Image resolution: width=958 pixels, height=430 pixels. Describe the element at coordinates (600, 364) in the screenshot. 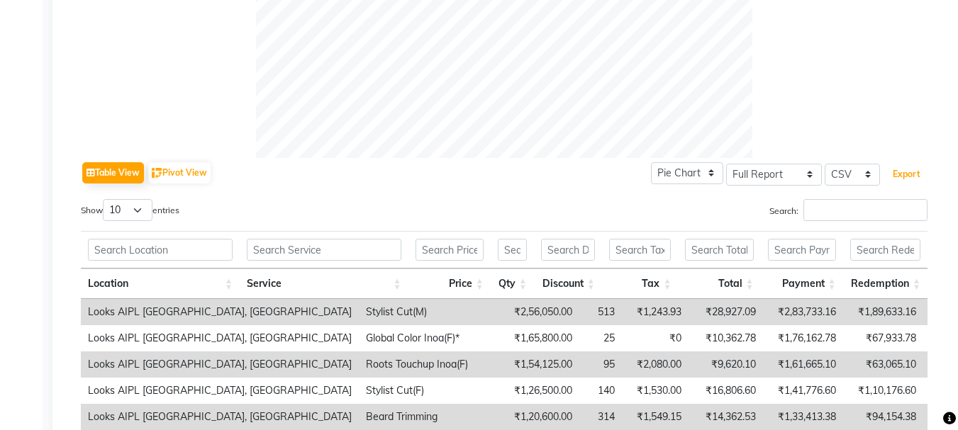

I see `td: 95` at that location.